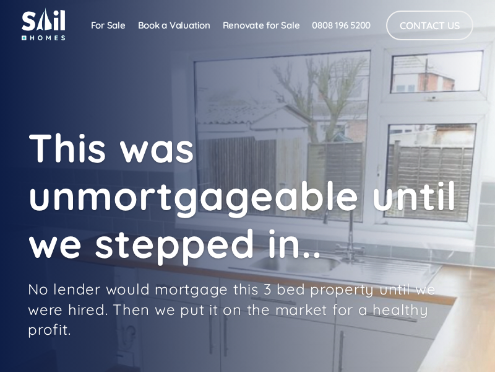 This screenshot has width=495, height=372. I want to click on a: Book a Valuation, so click(174, 25).